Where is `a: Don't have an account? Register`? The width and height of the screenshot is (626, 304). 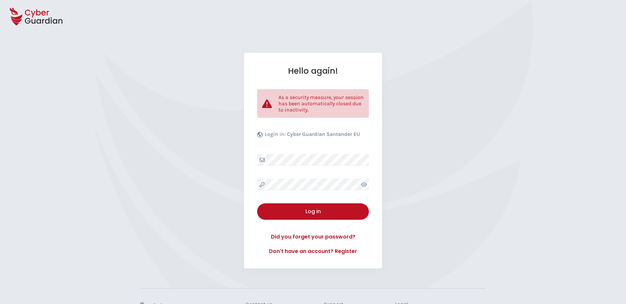 a: Don't have an account? Register is located at coordinates (313, 251).